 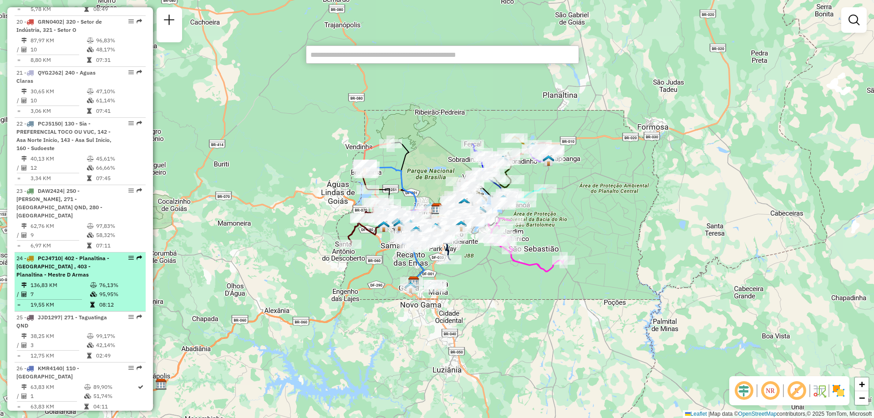 I want to click on td: 3,34 KM, so click(x=58, y=178).